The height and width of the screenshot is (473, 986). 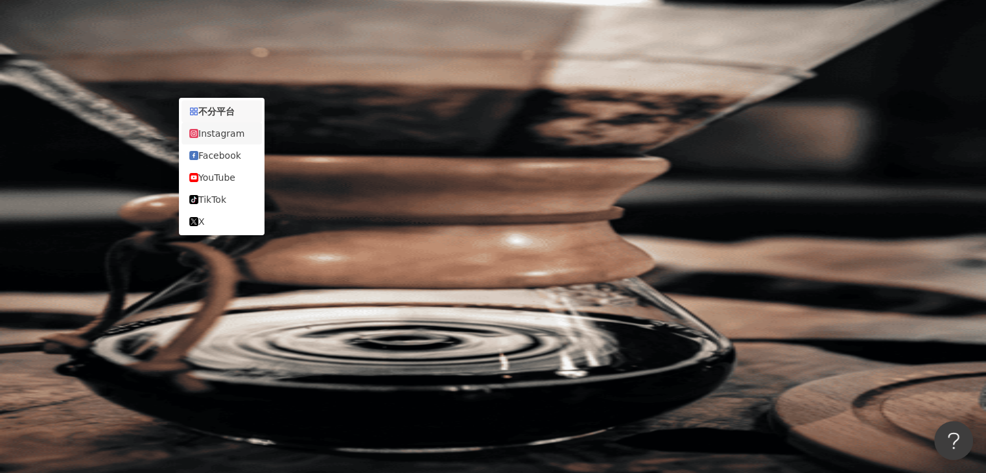 I want to click on div: Facebook, so click(x=222, y=156).